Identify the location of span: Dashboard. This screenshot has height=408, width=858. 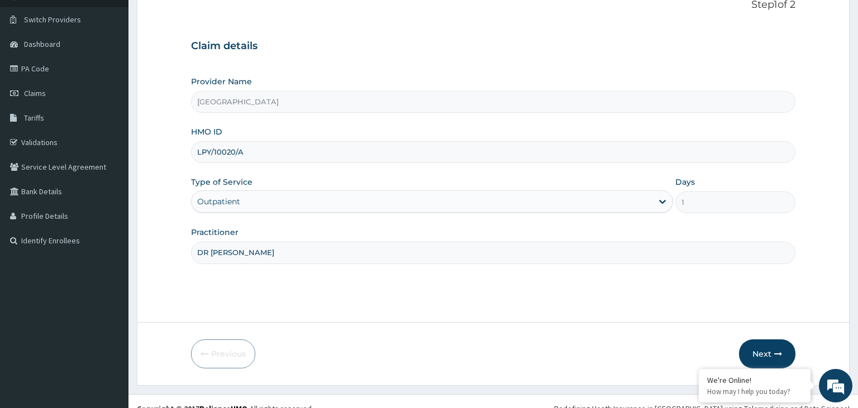
(42, 44).